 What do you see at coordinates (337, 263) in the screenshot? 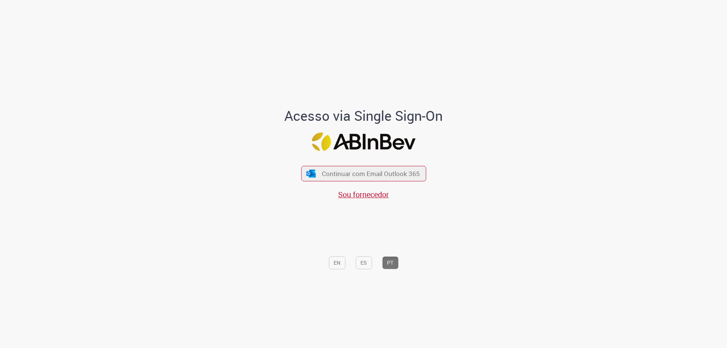
I see `button: EN` at bounding box center [337, 263].